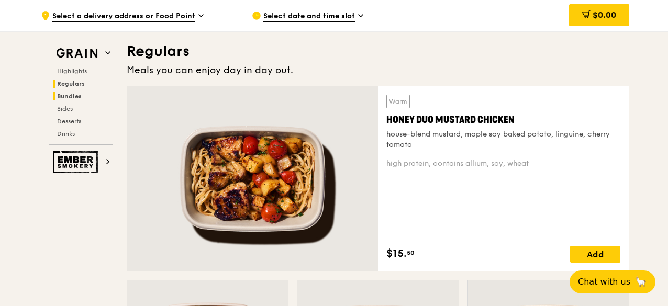 Image resolution: width=668 pixels, height=306 pixels. I want to click on span: Regulars, so click(71, 84).